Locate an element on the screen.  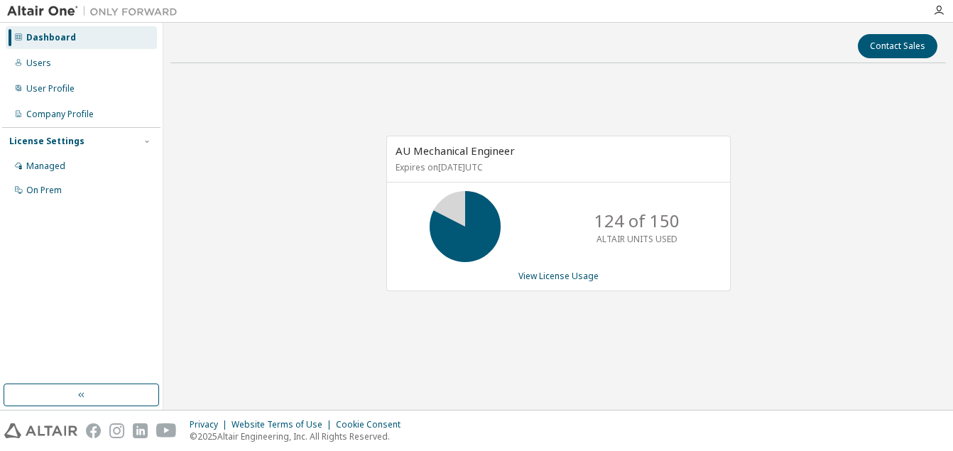
p: ALTAIR UNITS USED is located at coordinates (637, 239).